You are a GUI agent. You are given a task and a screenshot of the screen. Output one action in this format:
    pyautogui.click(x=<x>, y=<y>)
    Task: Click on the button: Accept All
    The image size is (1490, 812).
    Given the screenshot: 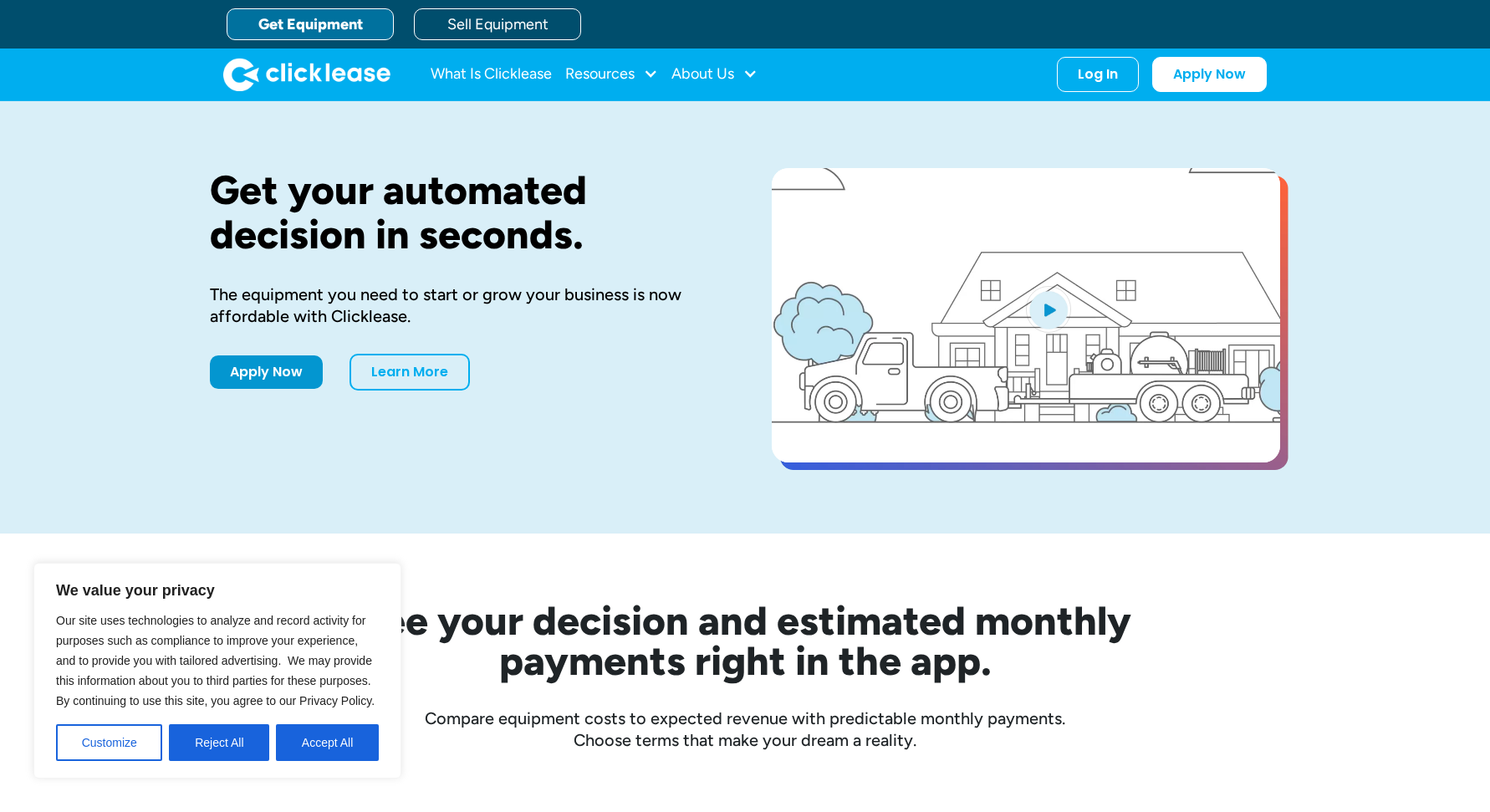 What is the action you would take?
    pyautogui.click(x=327, y=742)
    